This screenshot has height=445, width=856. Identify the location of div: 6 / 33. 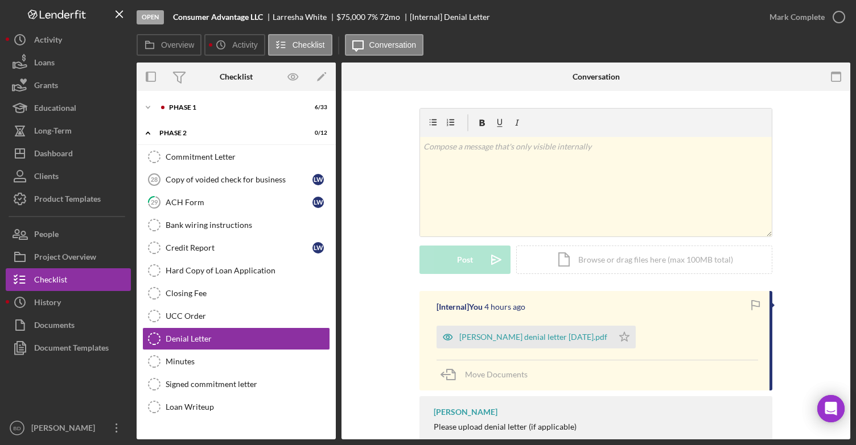
(317, 108).